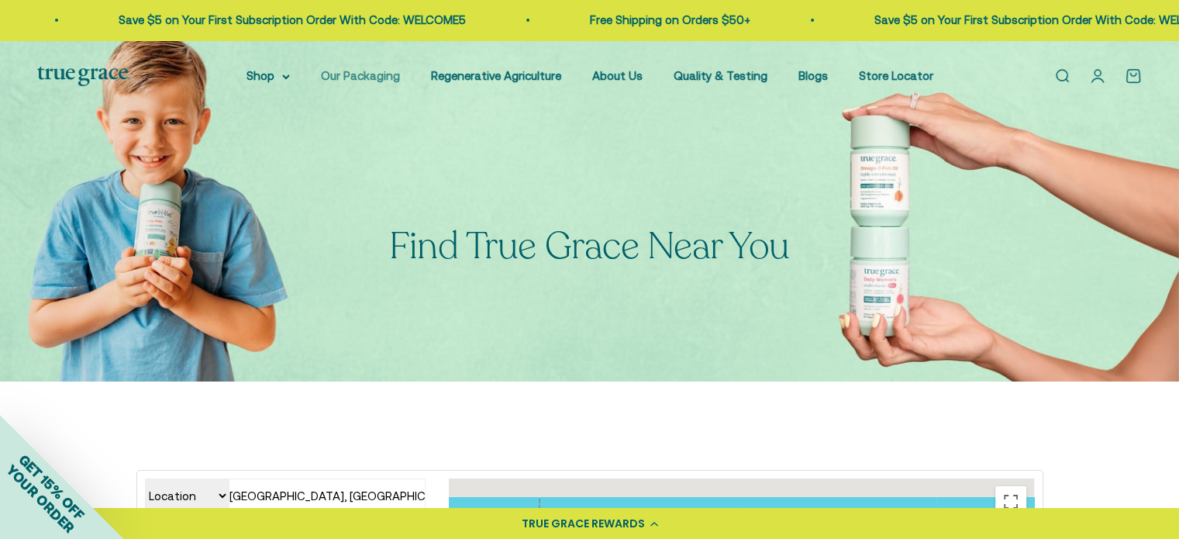 Image resolution: width=1179 pixels, height=539 pixels. Describe the element at coordinates (288, 20) in the screenshot. I see `p: Save $5 on Your First Subscription Order With Code: WELCOME5` at that location.